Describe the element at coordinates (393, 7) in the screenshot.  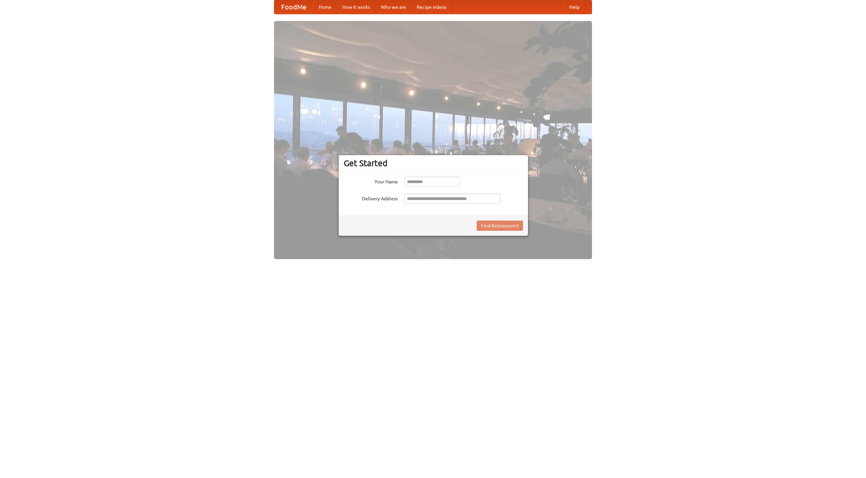
I see `a: Who we are` at that location.